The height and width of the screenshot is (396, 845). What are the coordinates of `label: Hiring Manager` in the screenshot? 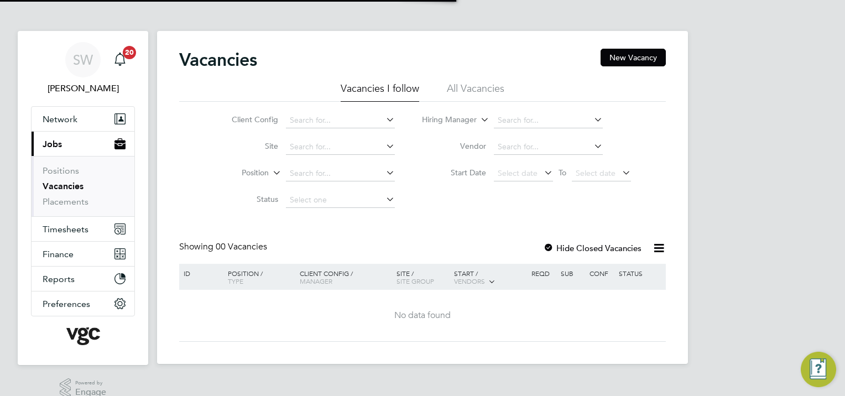 It's located at (445, 120).